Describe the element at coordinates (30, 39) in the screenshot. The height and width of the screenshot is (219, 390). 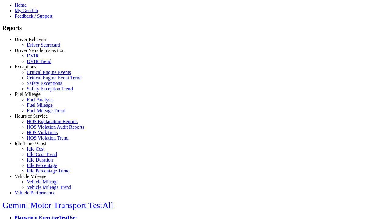
I see `a: Driver Behavior` at that location.